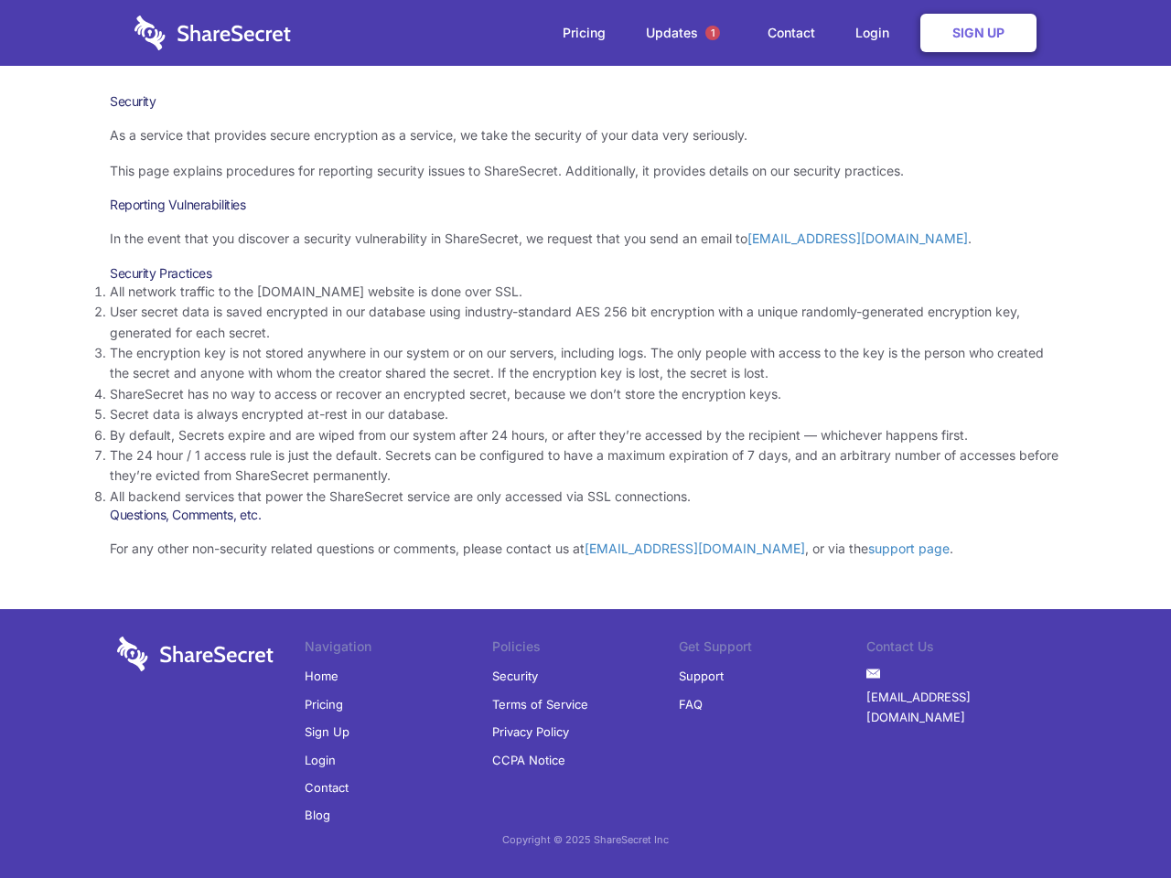  Describe the element at coordinates (317, 815) in the screenshot. I see `a: Blog` at that location.